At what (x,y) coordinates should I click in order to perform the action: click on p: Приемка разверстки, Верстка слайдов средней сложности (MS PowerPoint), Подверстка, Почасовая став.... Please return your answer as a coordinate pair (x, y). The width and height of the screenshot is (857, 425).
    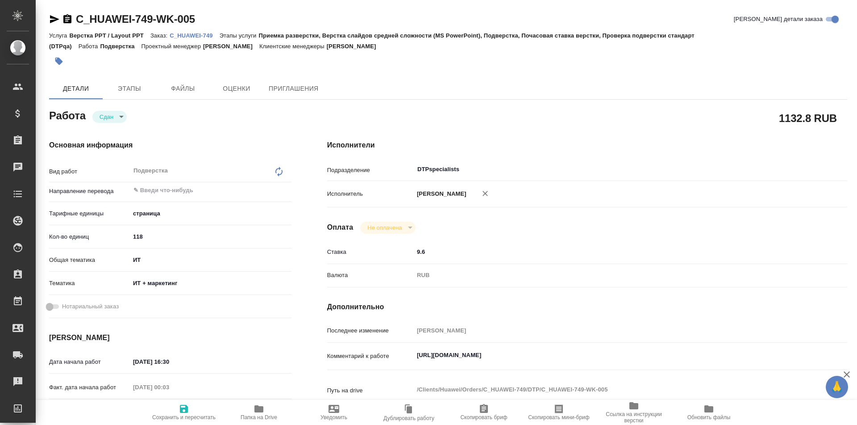
    Looking at the image, I should click on (372, 41).